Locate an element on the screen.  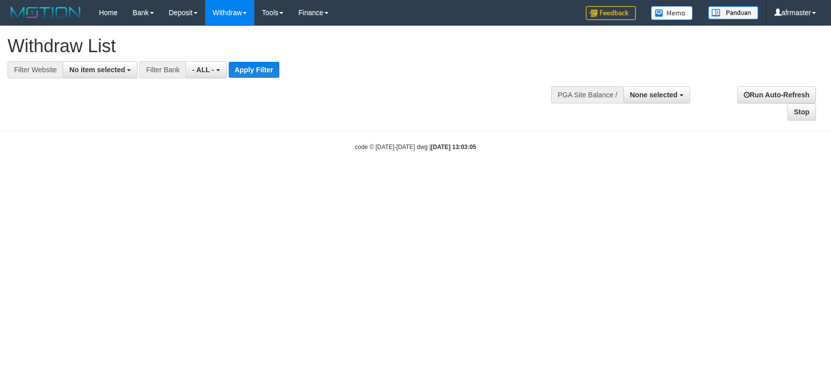
a: Run Auto-Refresh is located at coordinates (777, 95).